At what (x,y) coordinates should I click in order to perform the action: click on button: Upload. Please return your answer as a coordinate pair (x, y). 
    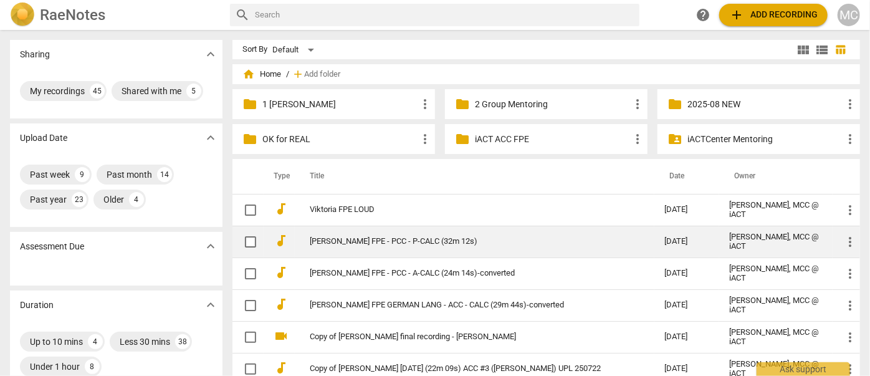
    Looking at the image, I should click on (774, 15).